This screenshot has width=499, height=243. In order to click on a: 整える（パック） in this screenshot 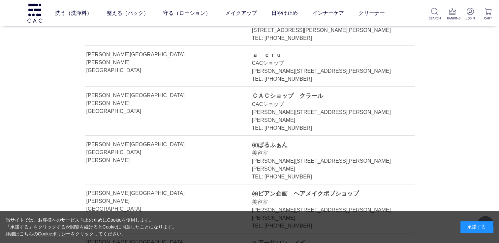, I will do `click(127, 13)`.